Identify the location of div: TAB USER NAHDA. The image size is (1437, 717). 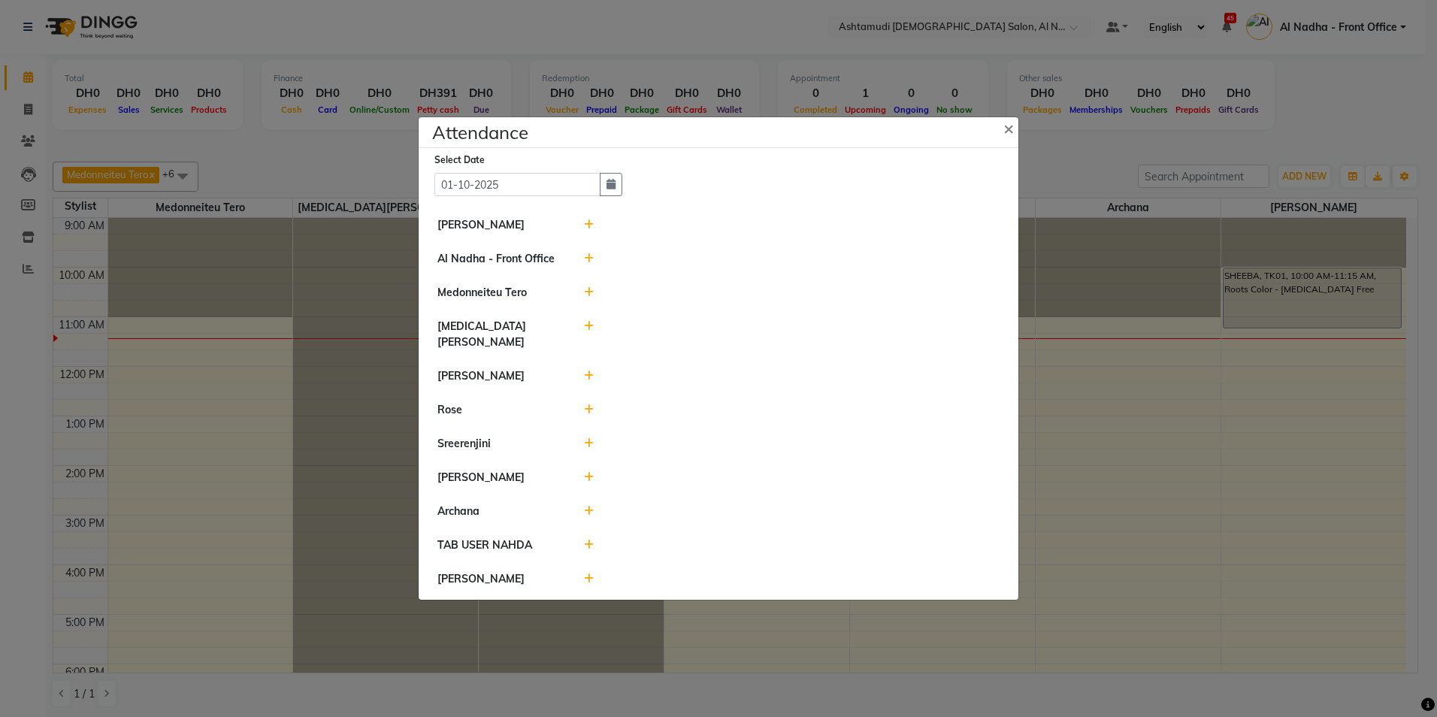
(499, 545).